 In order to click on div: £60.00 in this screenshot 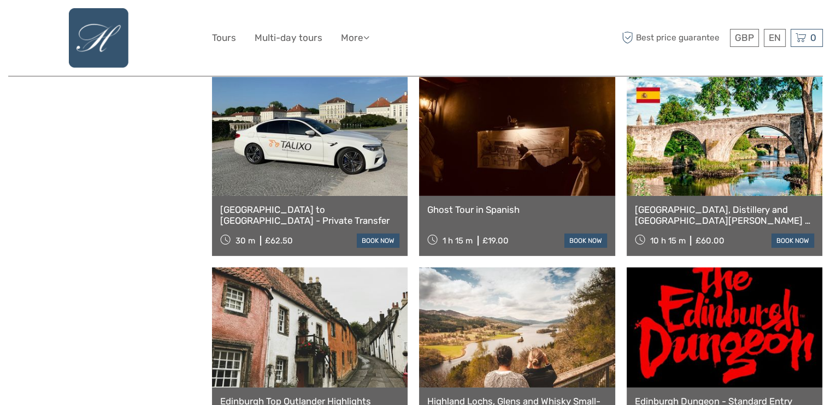, I will do `click(709, 241)`.